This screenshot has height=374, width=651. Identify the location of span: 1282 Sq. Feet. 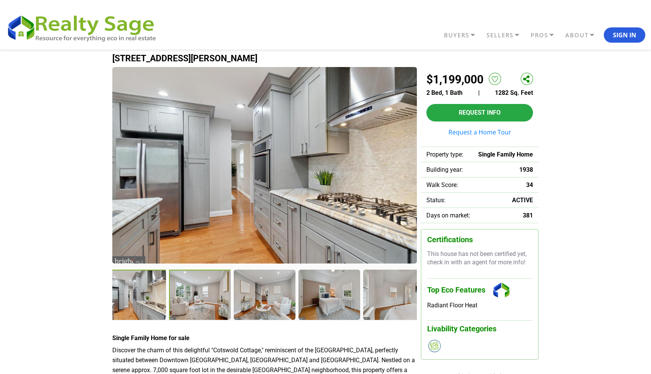
(514, 93).